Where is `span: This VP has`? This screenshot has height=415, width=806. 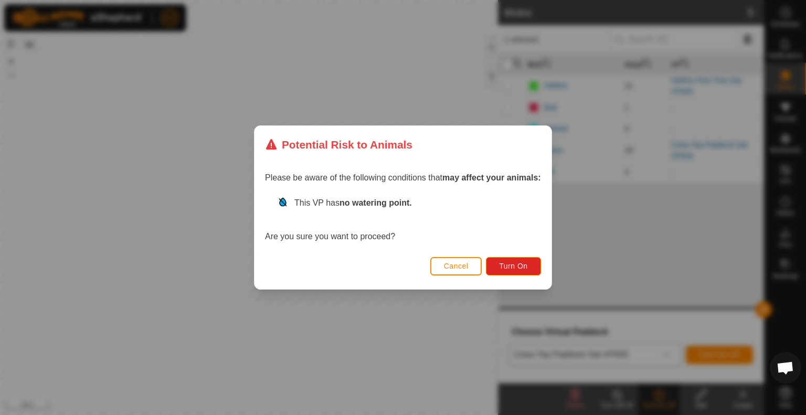 span: This VP has is located at coordinates (353, 202).